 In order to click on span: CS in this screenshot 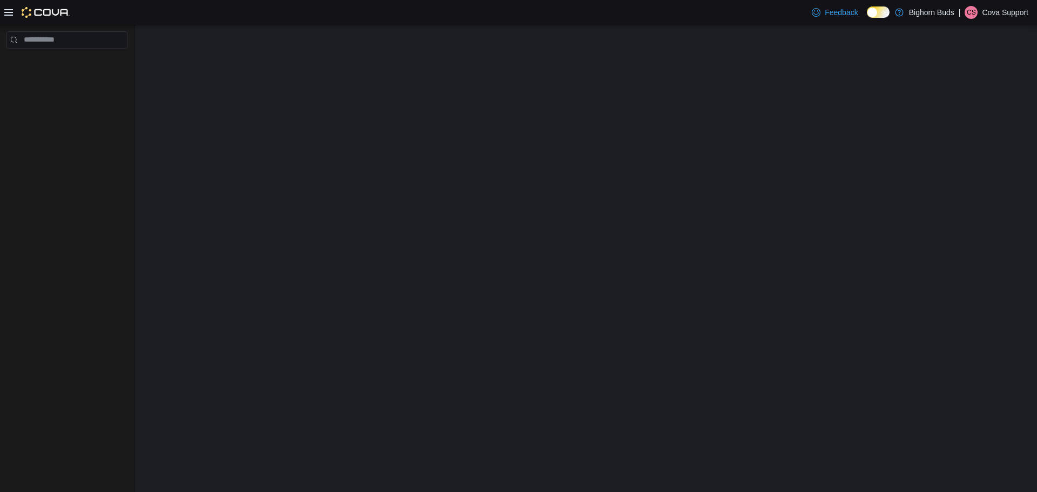, I will do `click(971, 12)`.